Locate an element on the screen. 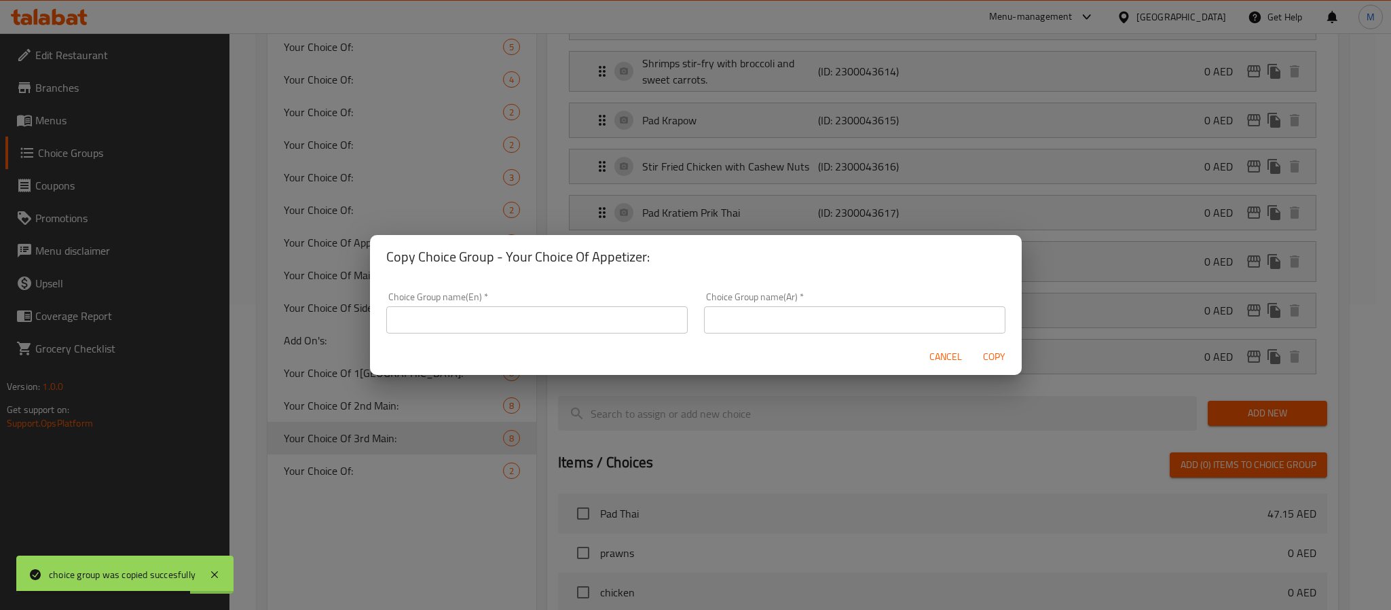 The image size is (1391, 610). button: Copy is located at coordinates (995, 356).